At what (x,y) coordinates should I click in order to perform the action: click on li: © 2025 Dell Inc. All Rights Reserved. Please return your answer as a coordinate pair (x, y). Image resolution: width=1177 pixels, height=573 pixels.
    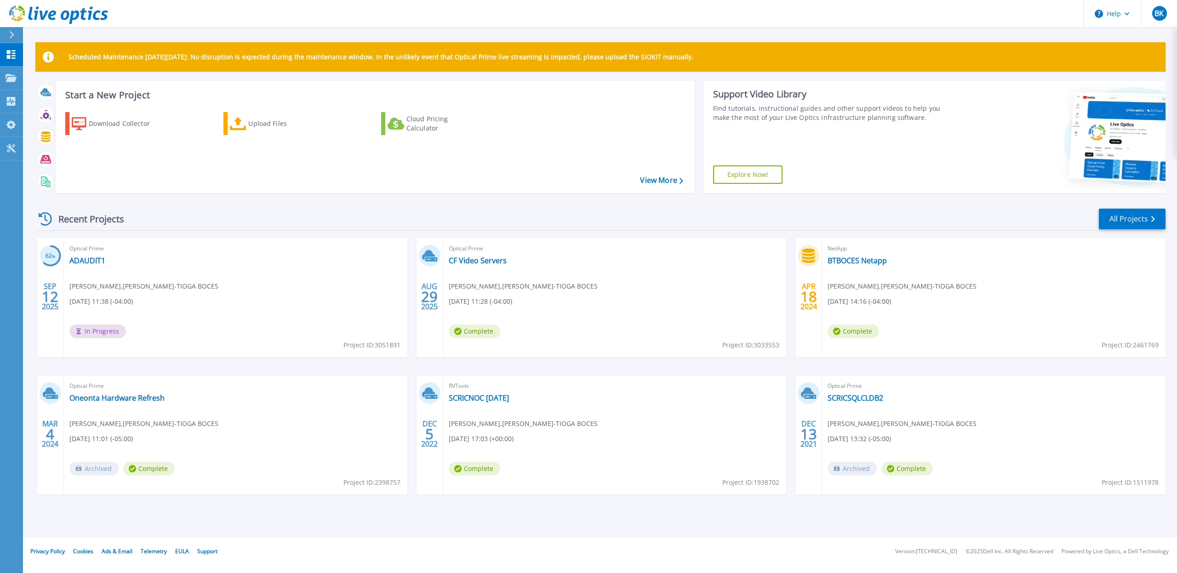
    Looking at the image, I should click on (1009, 552).